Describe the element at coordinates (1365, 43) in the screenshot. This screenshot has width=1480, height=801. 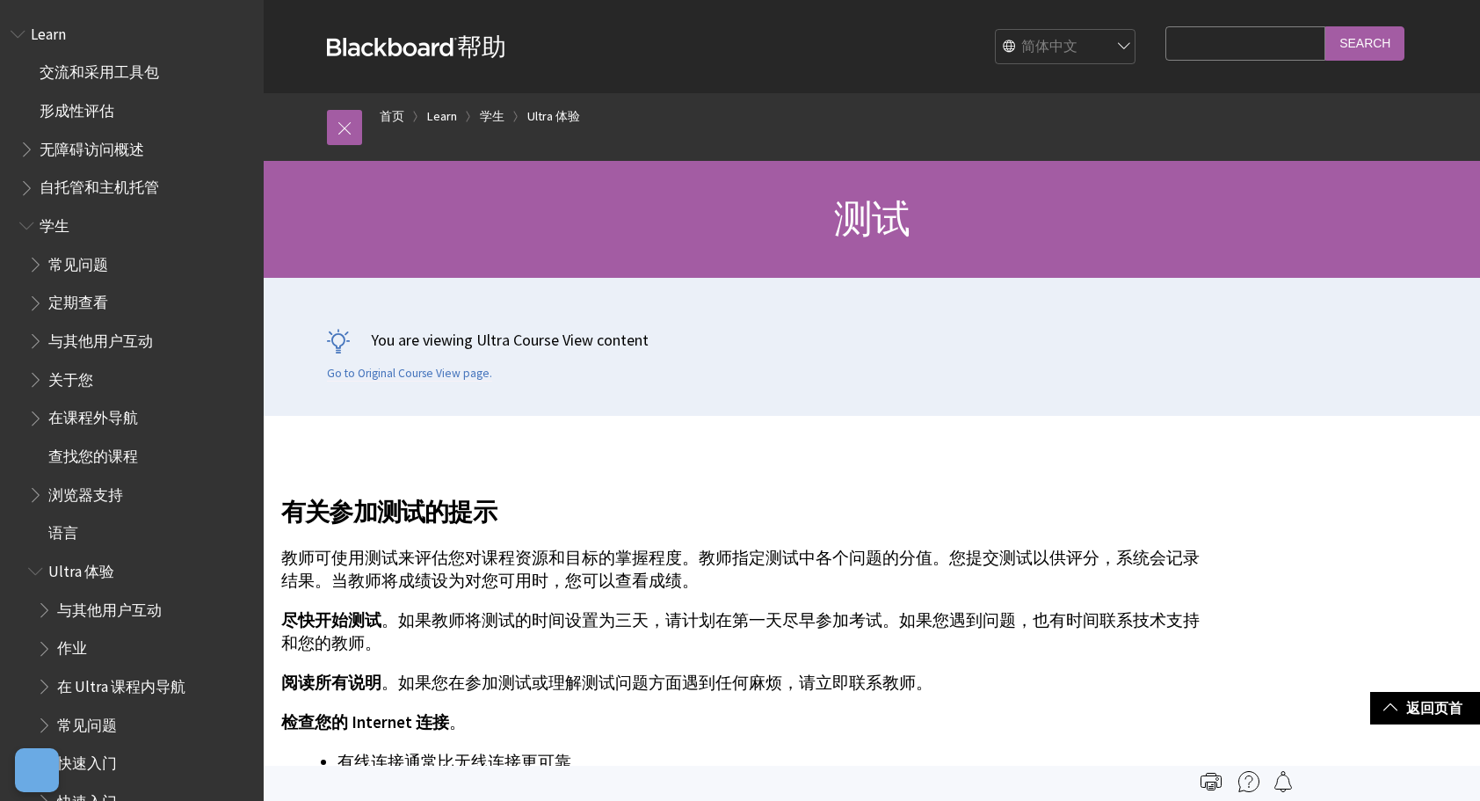
I see `input: Search` at that location.